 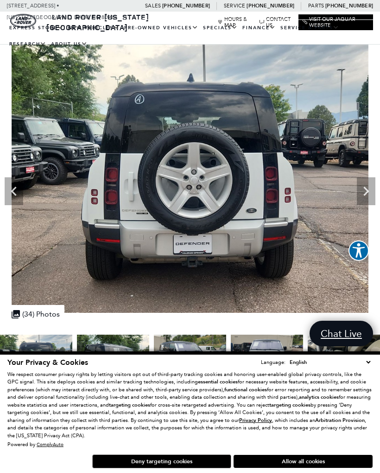 What do you see at coordinates (267, 361) in the screenshot?
I see `img: Used 2020 Fuji White Land Rover SE image 15` at bounding box center [267, 361].